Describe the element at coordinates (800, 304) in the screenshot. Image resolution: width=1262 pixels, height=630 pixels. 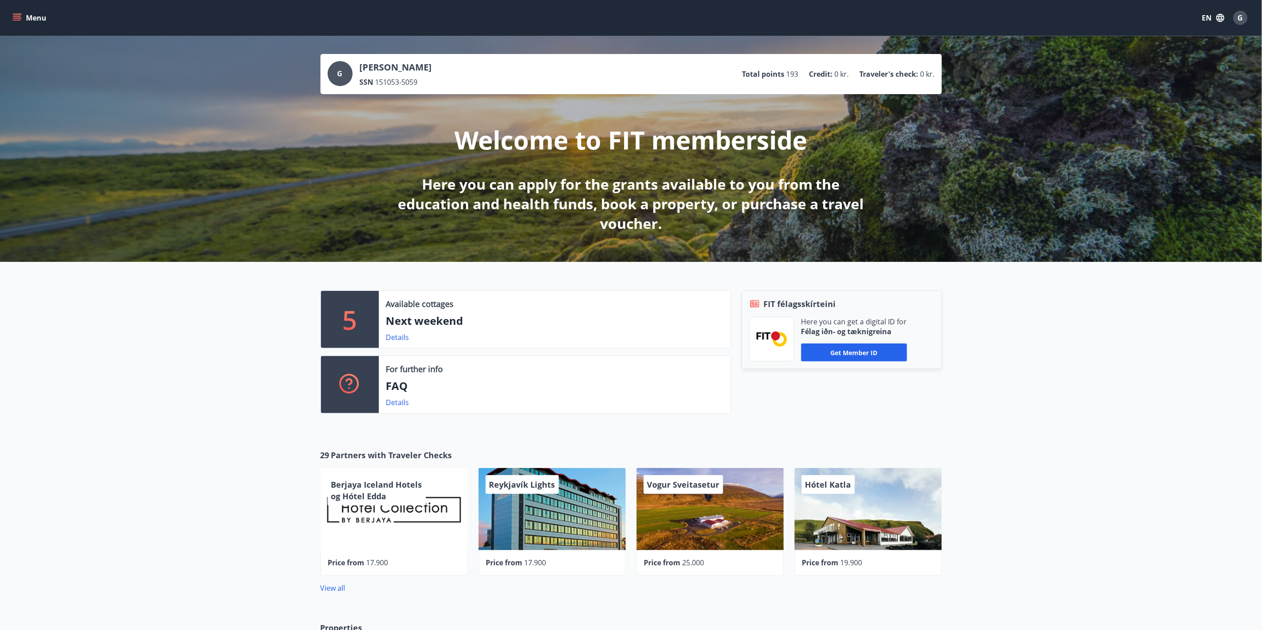
I see `span: FIT félagsskírteini` at that location.